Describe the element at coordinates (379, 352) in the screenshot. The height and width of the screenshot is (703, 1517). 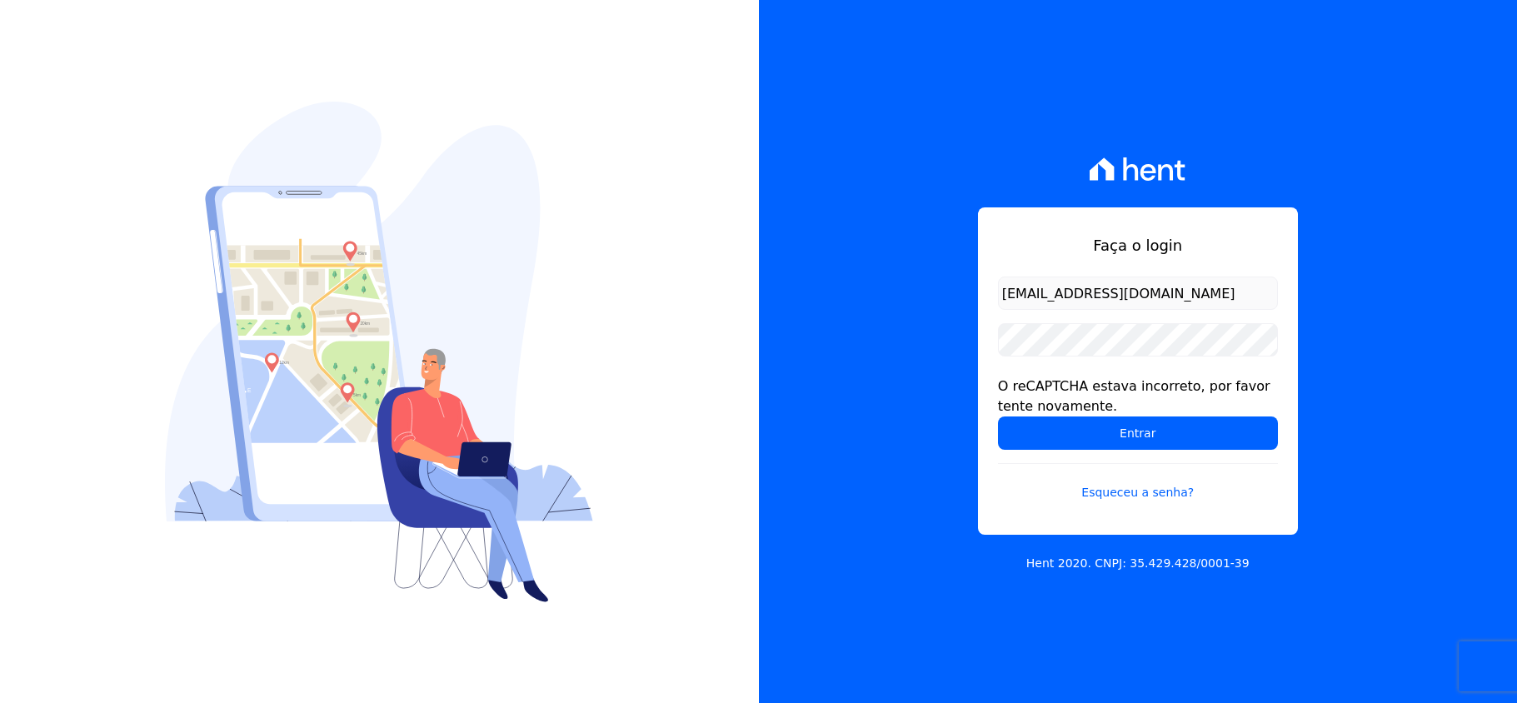
I see `img: Login` at that location.